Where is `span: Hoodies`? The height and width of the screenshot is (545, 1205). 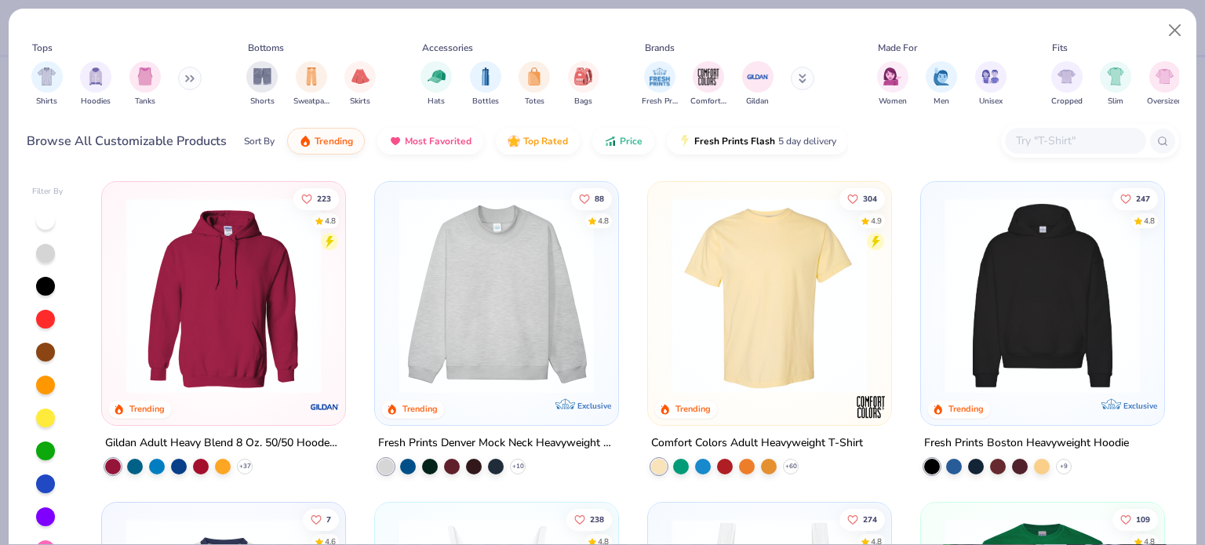
span: Hoodies is located at coordinates (96, 101).